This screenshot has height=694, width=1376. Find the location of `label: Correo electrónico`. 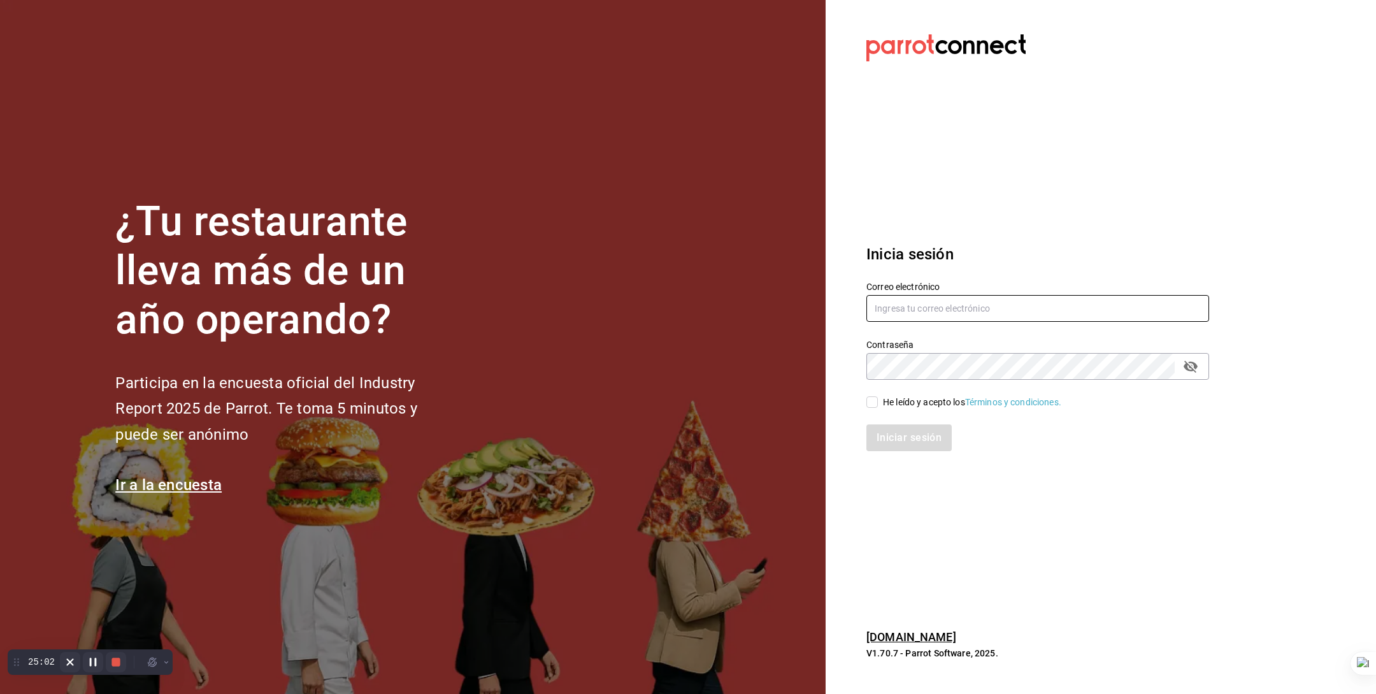

label: Correo electrónico is located at coordinates (1038, 287).